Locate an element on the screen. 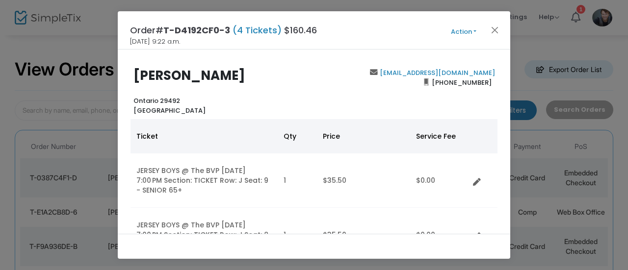 The height and width of the screenshot is (270, 628). button: Action is located at coordinates (464, 32).